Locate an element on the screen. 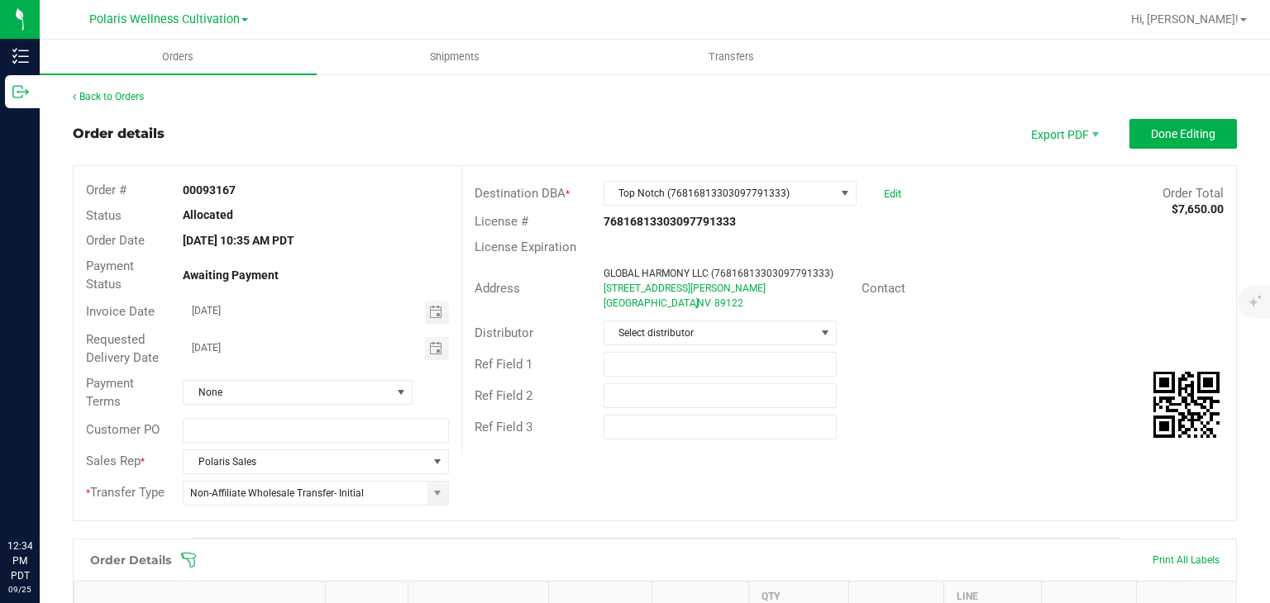 This screenshot has width=1270, height=603. strong: $7,650.00 is located at coordinates (1197, 209).